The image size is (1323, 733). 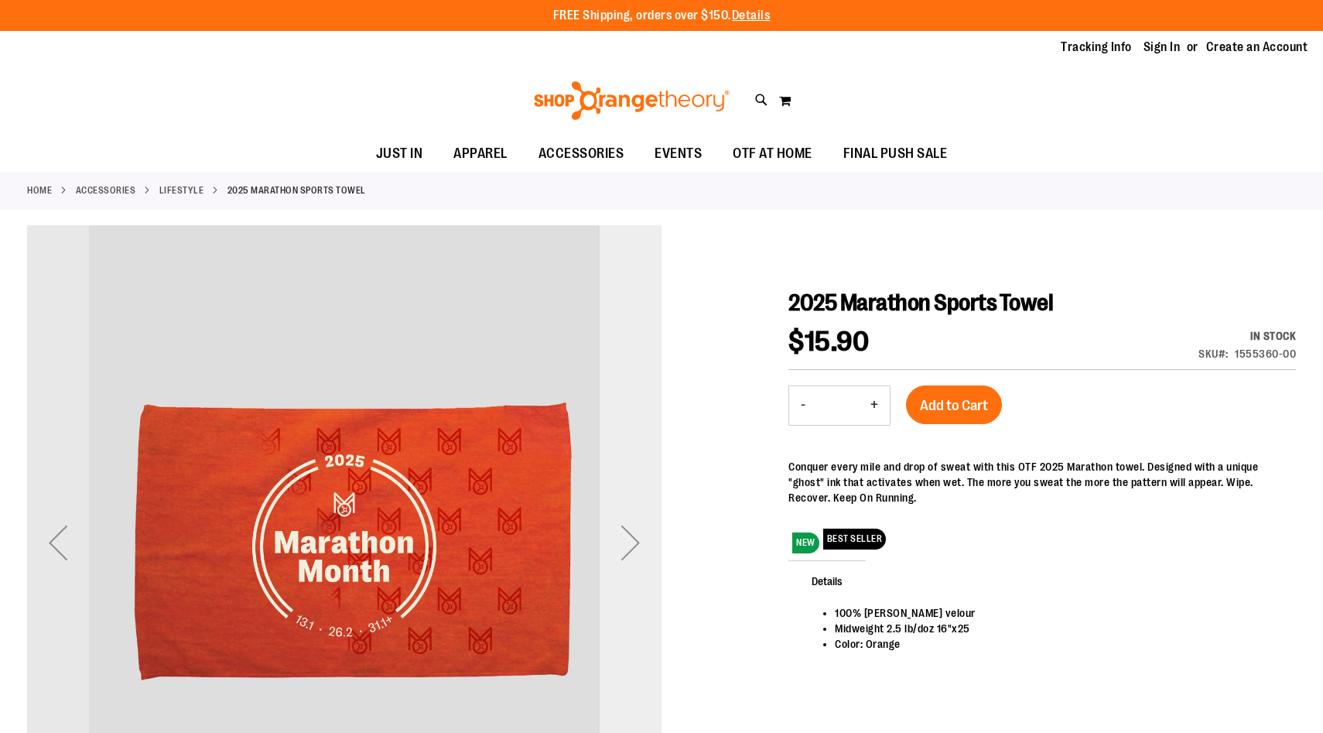 What do you see at coordinates (1248, 336) in the screenshot?
I see `div: Availability` at bounding box center [1248, 336].